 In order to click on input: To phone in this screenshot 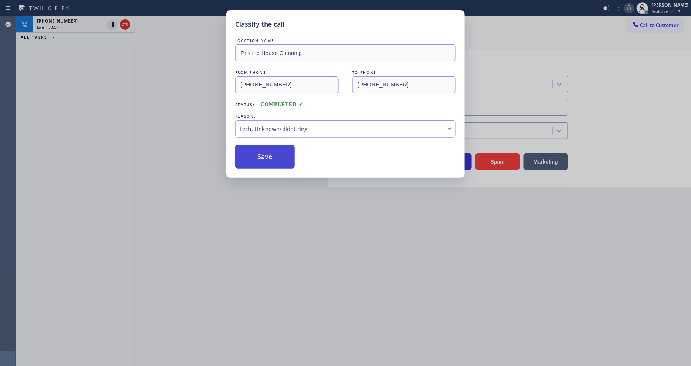, I will do `click(404, 84)`.